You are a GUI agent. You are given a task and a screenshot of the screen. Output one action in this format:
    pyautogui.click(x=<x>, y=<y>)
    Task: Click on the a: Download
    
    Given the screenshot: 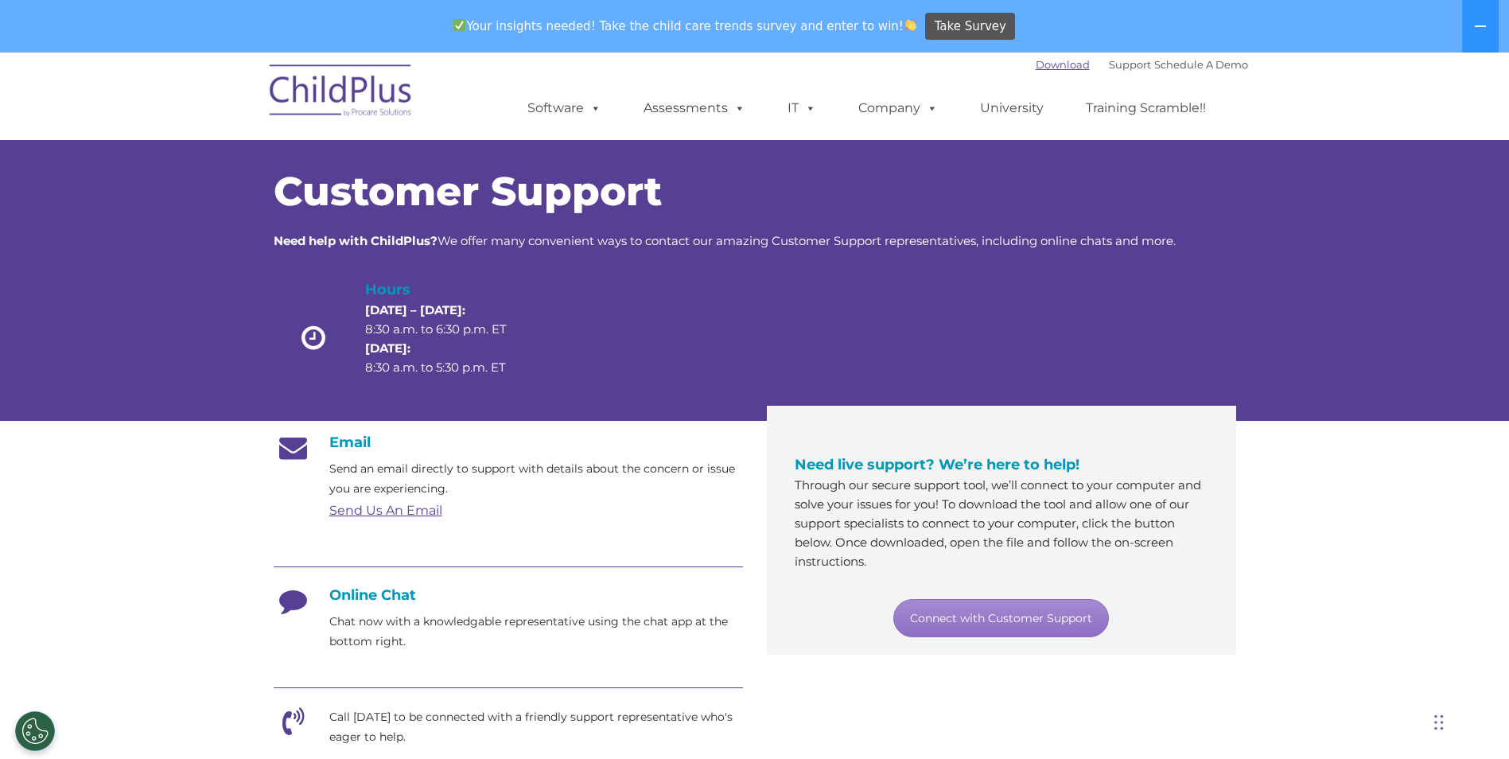 What is the action you would take?
    pyautogui.click(x=1063, y=64)
    